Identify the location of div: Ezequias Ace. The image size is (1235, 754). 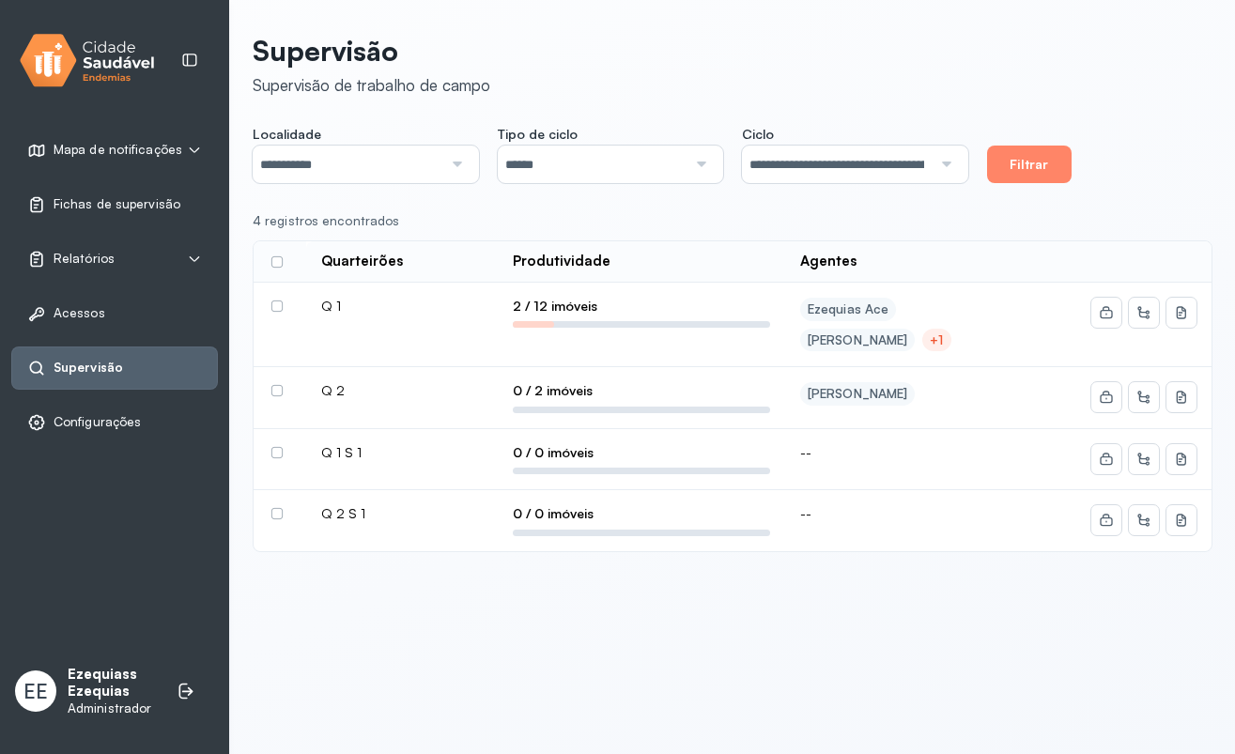
(848, 309).